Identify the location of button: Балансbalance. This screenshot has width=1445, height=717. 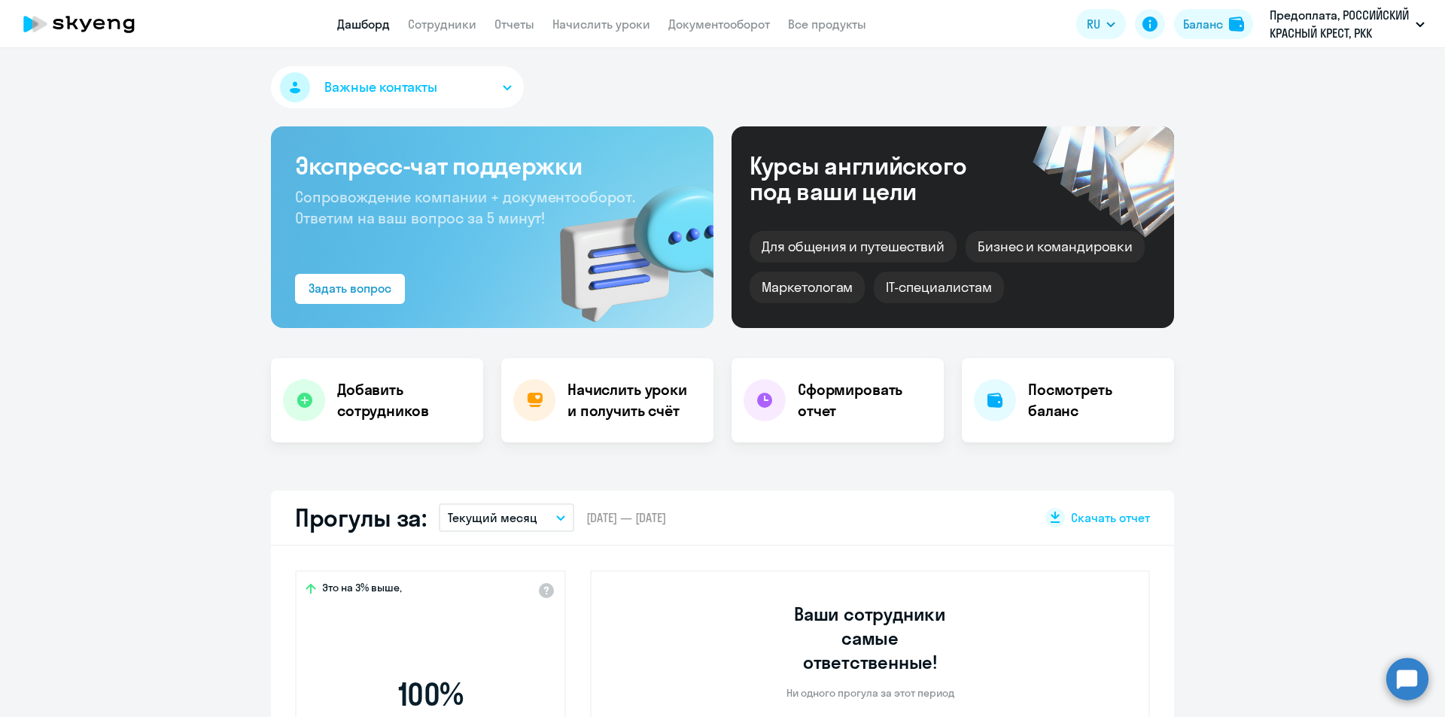
(1213, 24).